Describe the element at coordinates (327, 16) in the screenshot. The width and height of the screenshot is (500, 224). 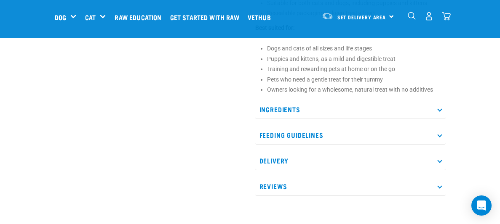
I see `img: van-moving.png` at that location.